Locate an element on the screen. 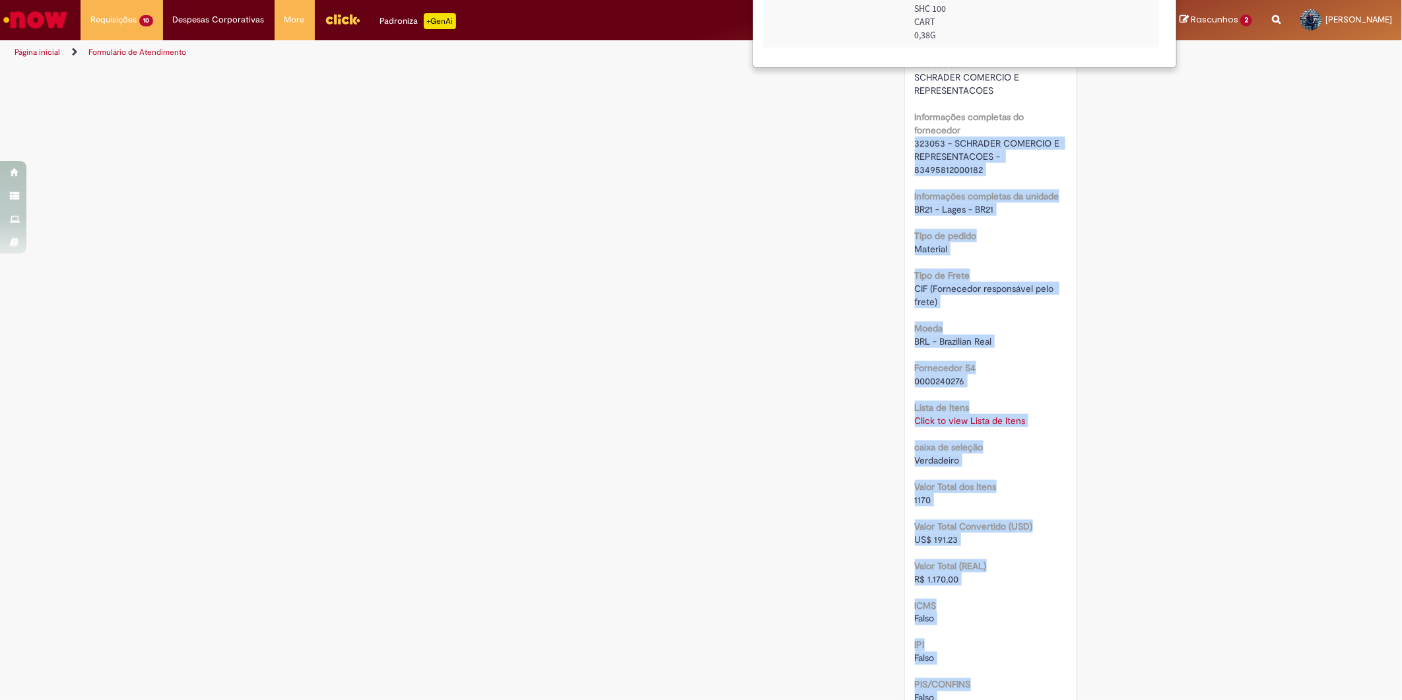  span: 0000240276 is located at coordinates (940, 381).